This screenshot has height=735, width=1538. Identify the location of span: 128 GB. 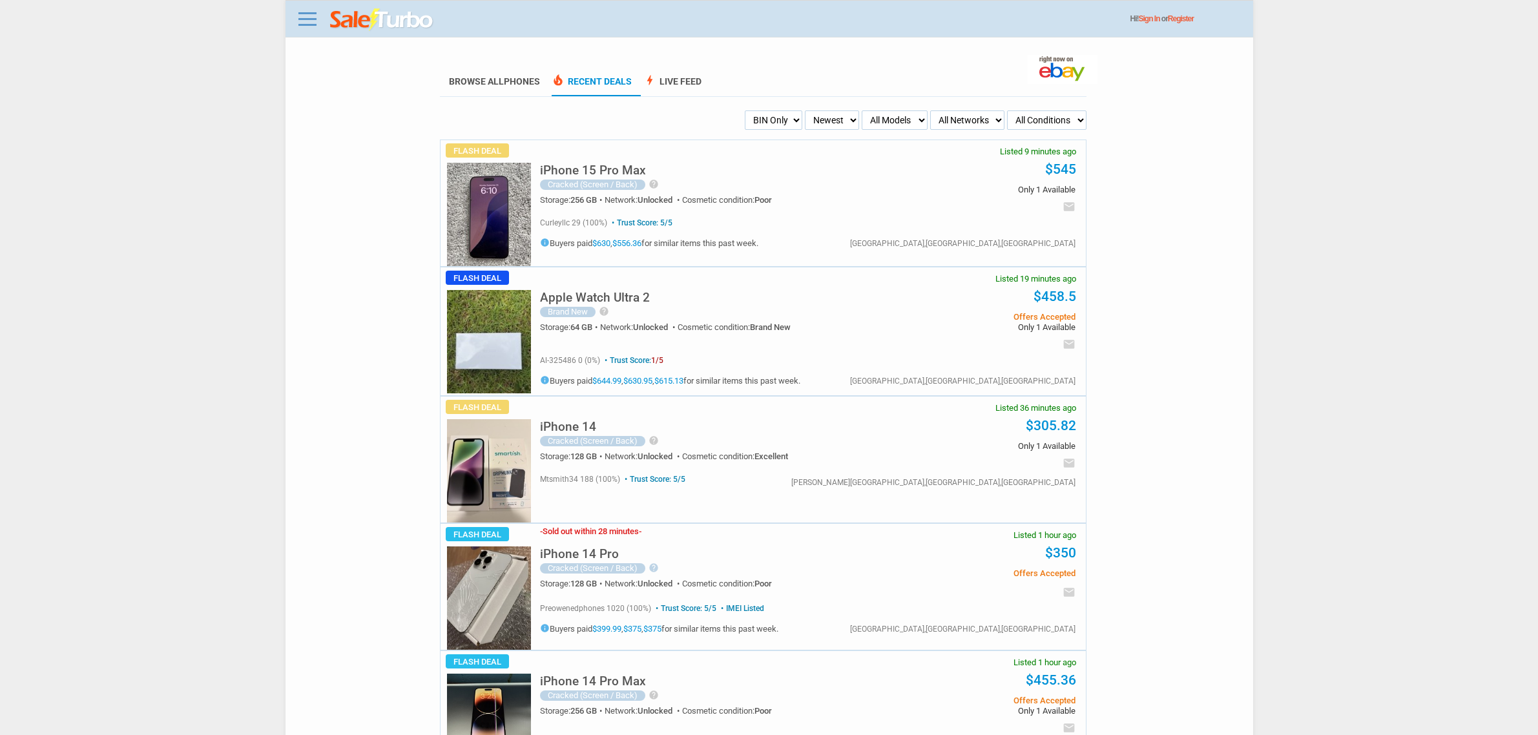
(583, 583).